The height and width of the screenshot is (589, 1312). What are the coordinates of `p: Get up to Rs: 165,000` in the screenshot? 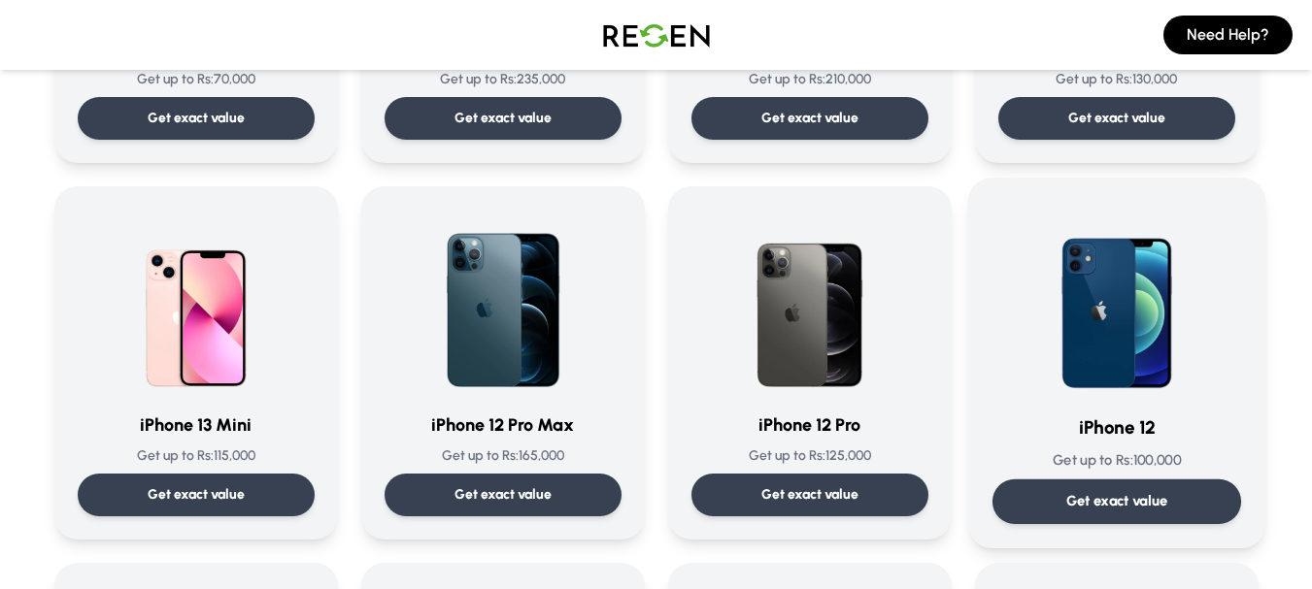 It's located at (503, 456).